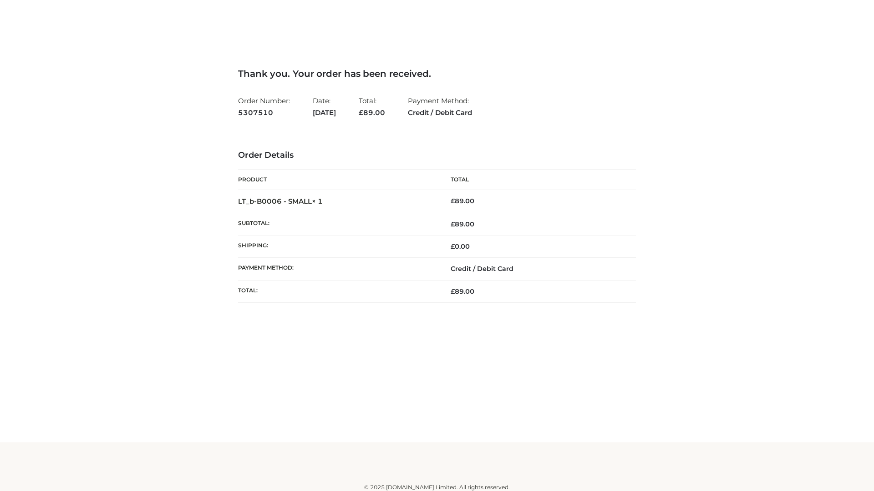 This screenshot has width=874, height=491. What do you see at coordinates (437, 74) in the screenshot?
I see `h3: Thank you. Your order has been received.` at bounding box center [437, 74].